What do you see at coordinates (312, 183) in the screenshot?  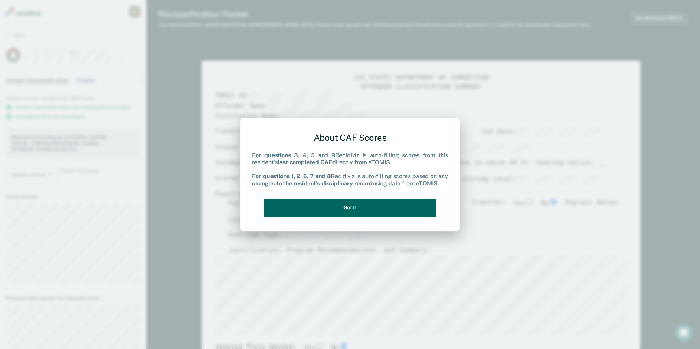 I see `b: changes to the resident's disciplinary record` at bounding box center [312, 183].